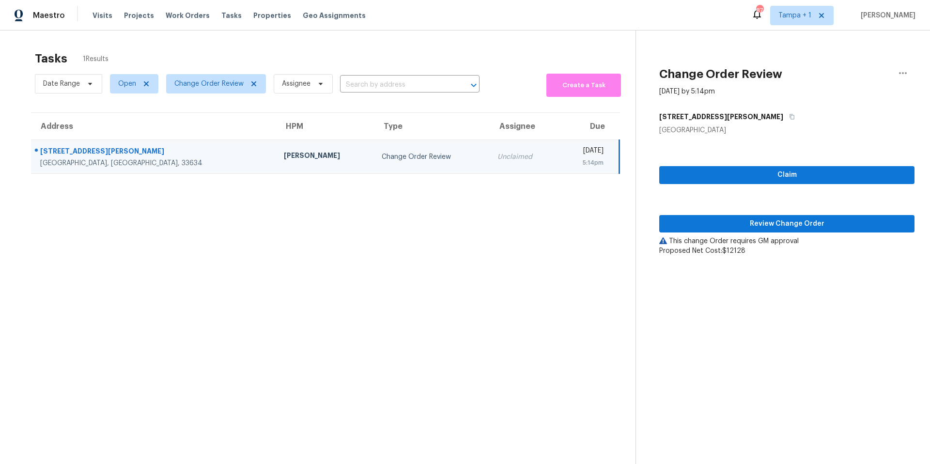 The height and width of the screenshot is (464, 930). I want to click on span: Geo Assignments, so click(334, 16).